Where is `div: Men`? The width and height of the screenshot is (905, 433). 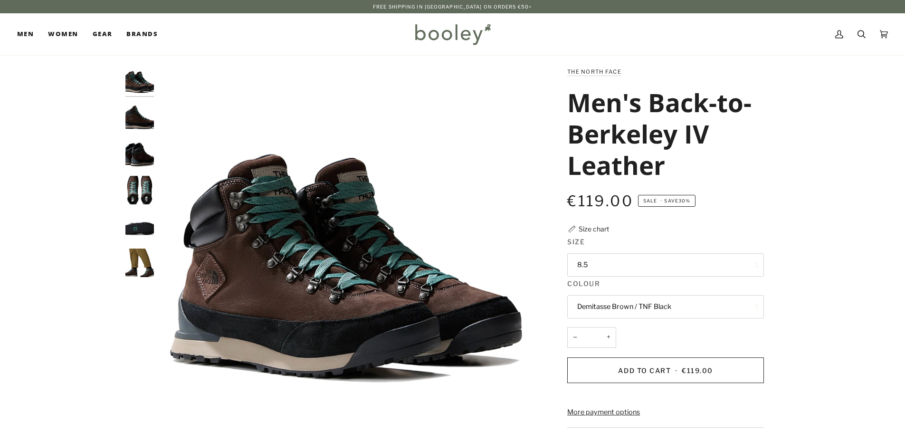
div: Men is located at coordinates (29, 34).